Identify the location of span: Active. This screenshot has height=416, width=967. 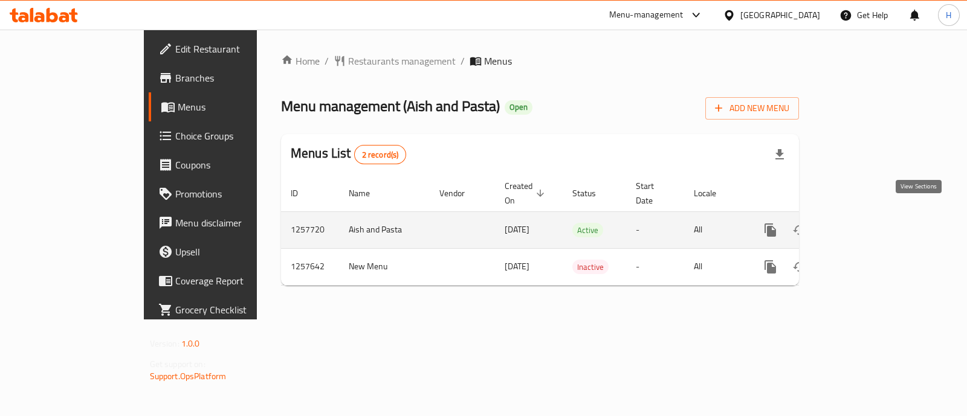
(587, 230).